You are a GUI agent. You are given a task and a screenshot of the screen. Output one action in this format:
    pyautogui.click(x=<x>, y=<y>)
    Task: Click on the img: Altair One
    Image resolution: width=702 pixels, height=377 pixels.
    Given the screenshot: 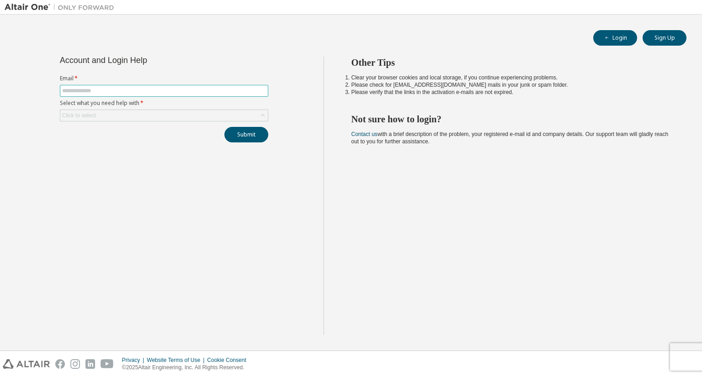 What is the action you would take?
    pyautogui.click(x=62, y=7)
    